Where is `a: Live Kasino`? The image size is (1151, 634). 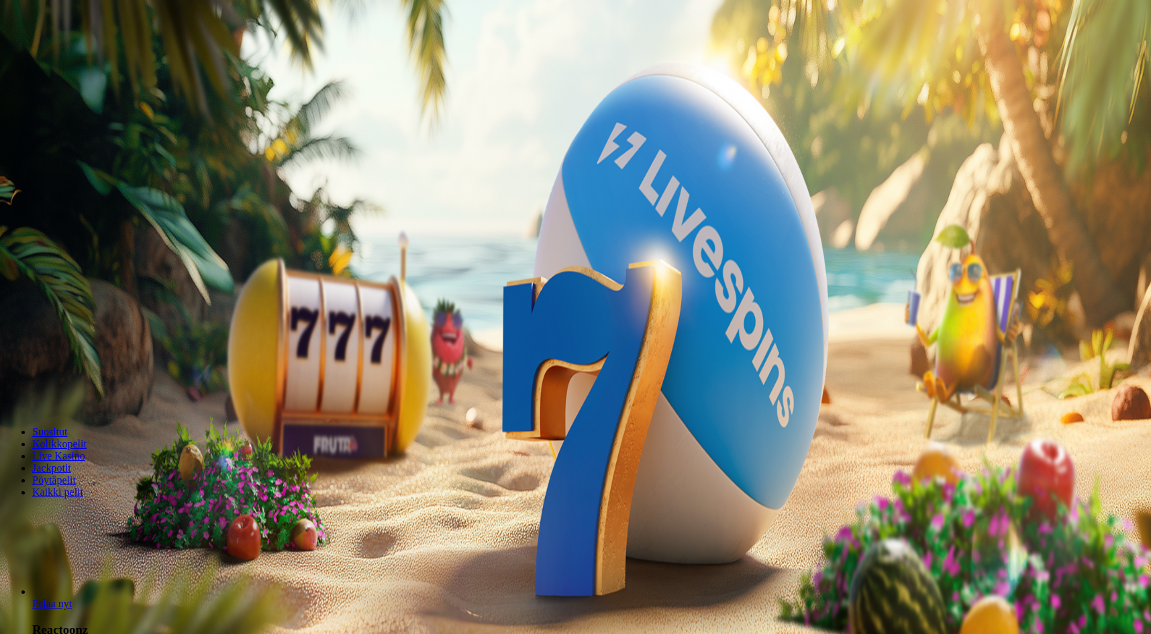 a: Live Kasino is located at coordinates (58, 456).